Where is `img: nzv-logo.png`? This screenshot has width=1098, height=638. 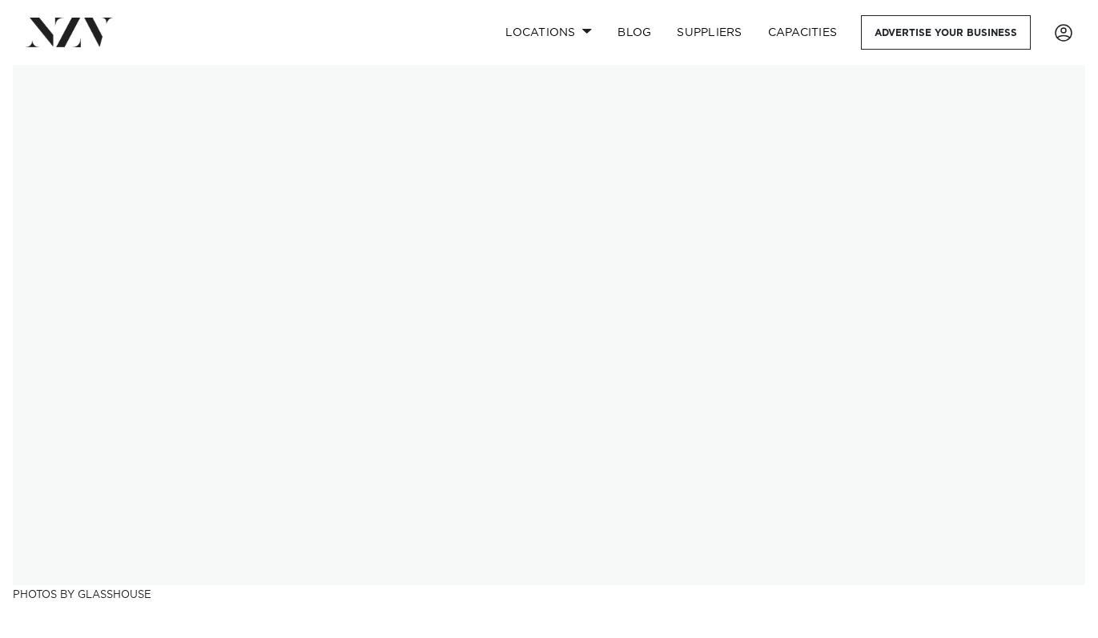
img: nzv-logo.png is located at coordinates (69, 32).